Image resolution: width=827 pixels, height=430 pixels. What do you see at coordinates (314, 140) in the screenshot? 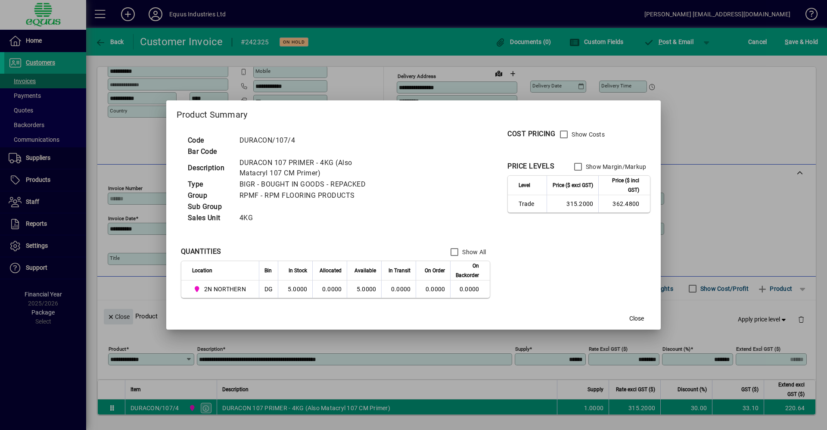
I see `td: DURACON/107/4` at bounding box center [314, 140].